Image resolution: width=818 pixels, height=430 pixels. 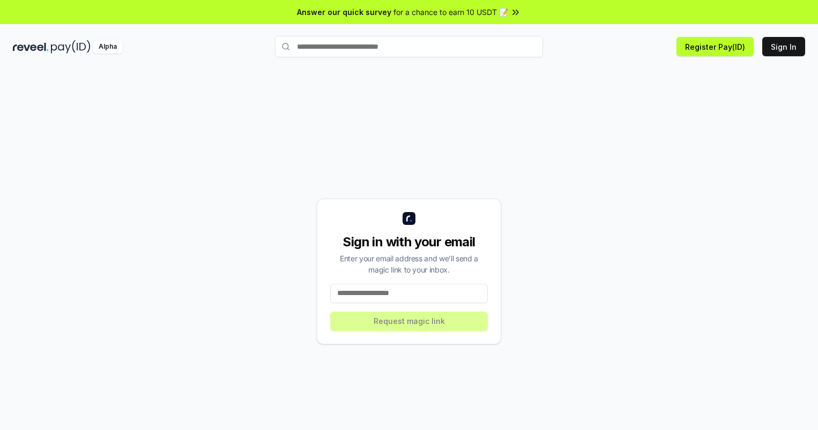 What do you see at coordinates (783, 47) in the screenshot?
I see `button: Sign In` at bounding box center [783, 47].